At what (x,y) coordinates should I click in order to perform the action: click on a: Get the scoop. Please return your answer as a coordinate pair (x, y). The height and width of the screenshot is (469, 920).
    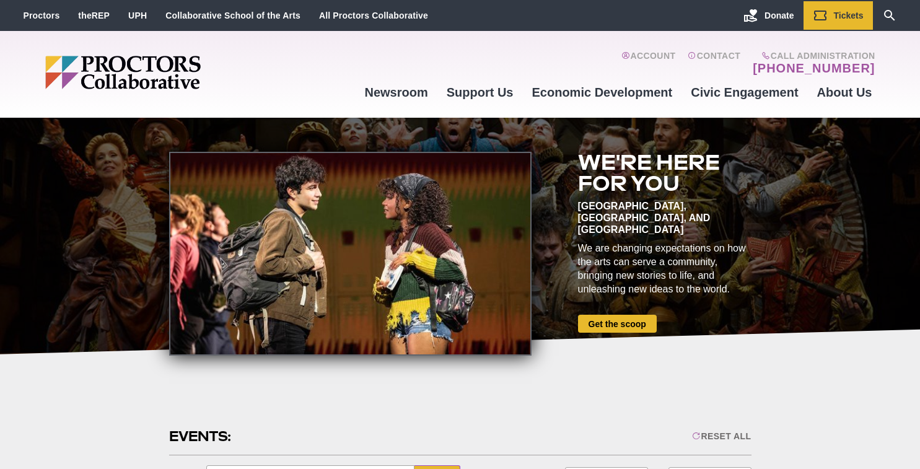
    Looking at the image, I should click on (617, 323).